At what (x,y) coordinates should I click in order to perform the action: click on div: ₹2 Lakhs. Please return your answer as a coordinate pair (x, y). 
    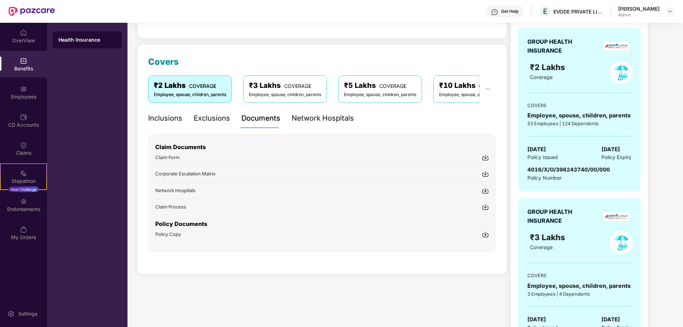
    Looking at the image, I should click on (190, 85).